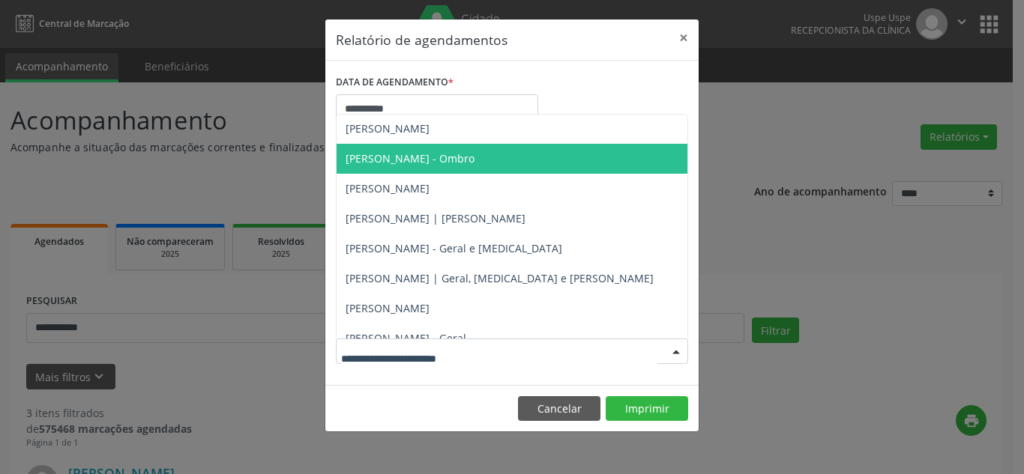 This screenshot has height=474, width=1024. What do you see at coordinates (683, 37) in the screenshot?
I see `button: Close` at bounding box center [683, 37].